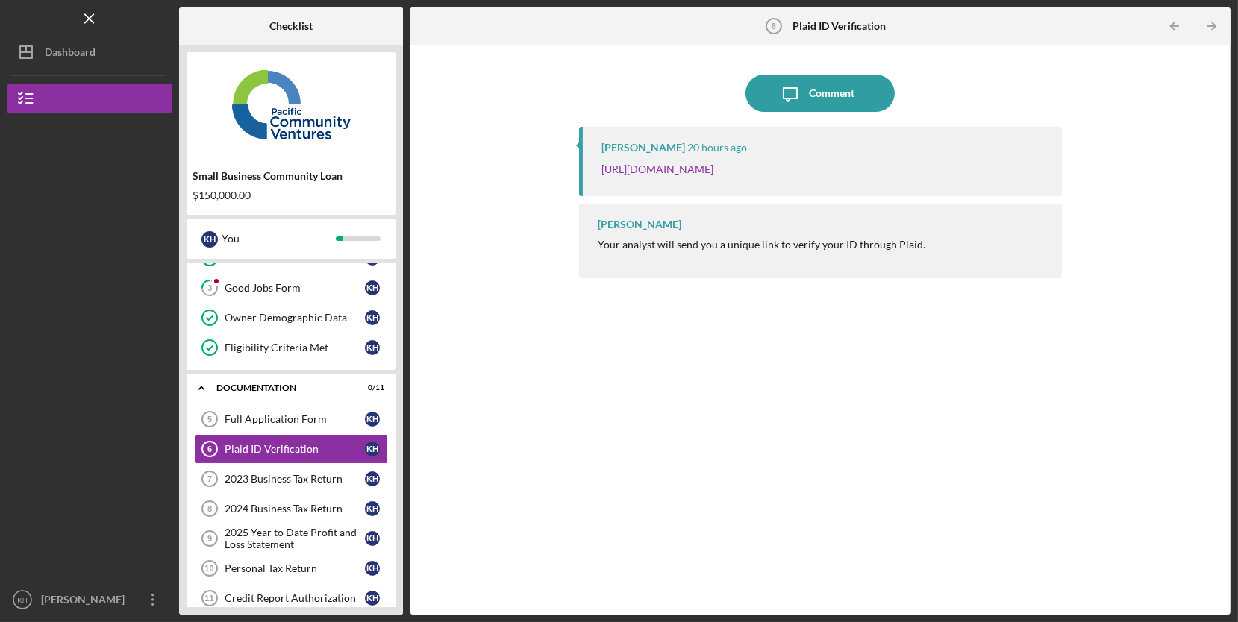  What do you see at coordinates (278, 239) in the screenshot?
I see `div: You` at bounding box center [278, 239].